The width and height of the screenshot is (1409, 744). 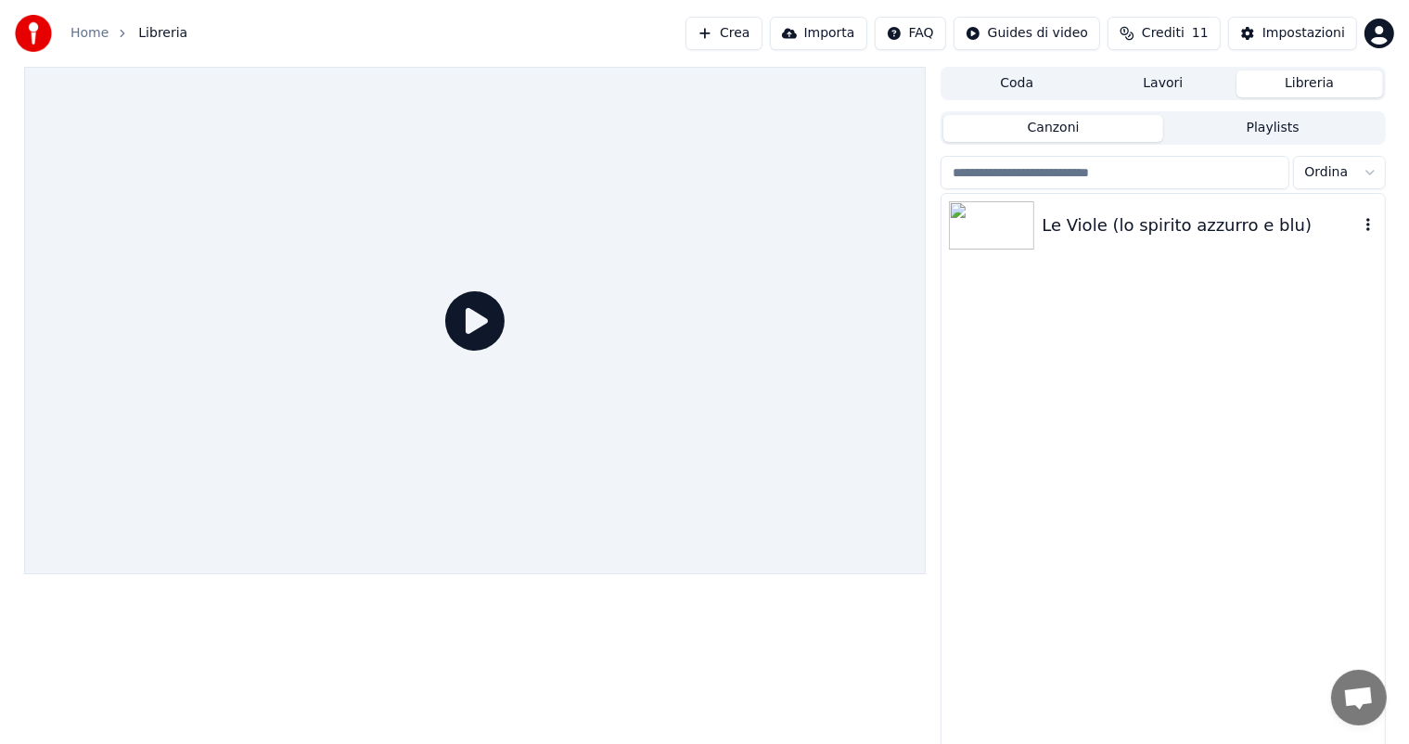 What do you see at coordinates (129, 33) in the screenshot?
I see `nav: breadcrumb` at bounding box center [129, 33].